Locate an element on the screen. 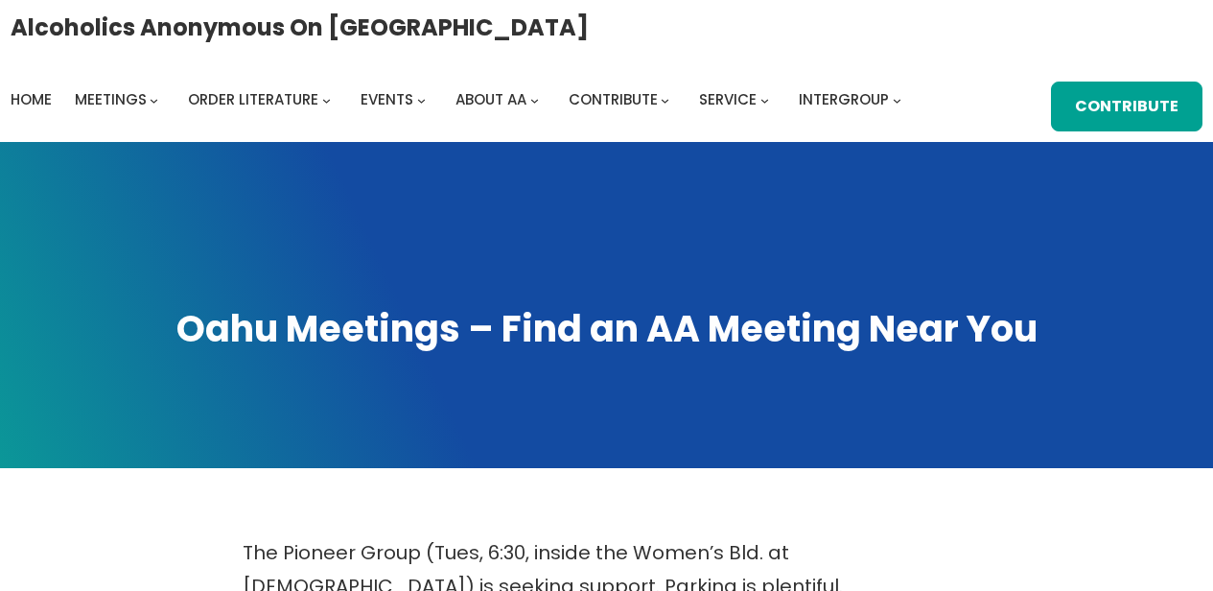  button: Contribute submenu is located at coordinates (665, 99).